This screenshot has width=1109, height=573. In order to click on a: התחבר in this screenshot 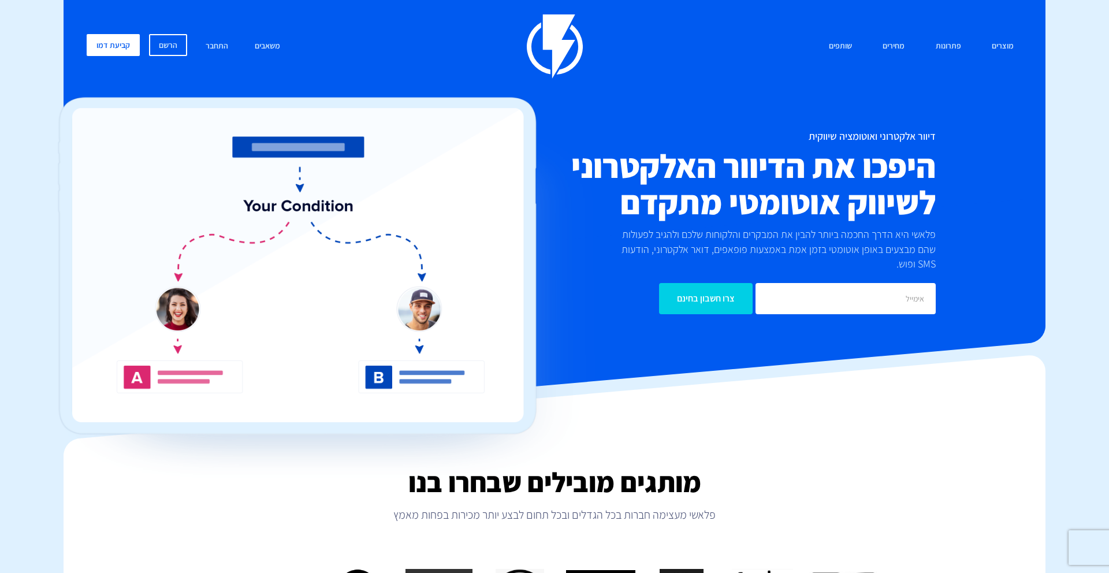, I will do `click(217, 46)`.